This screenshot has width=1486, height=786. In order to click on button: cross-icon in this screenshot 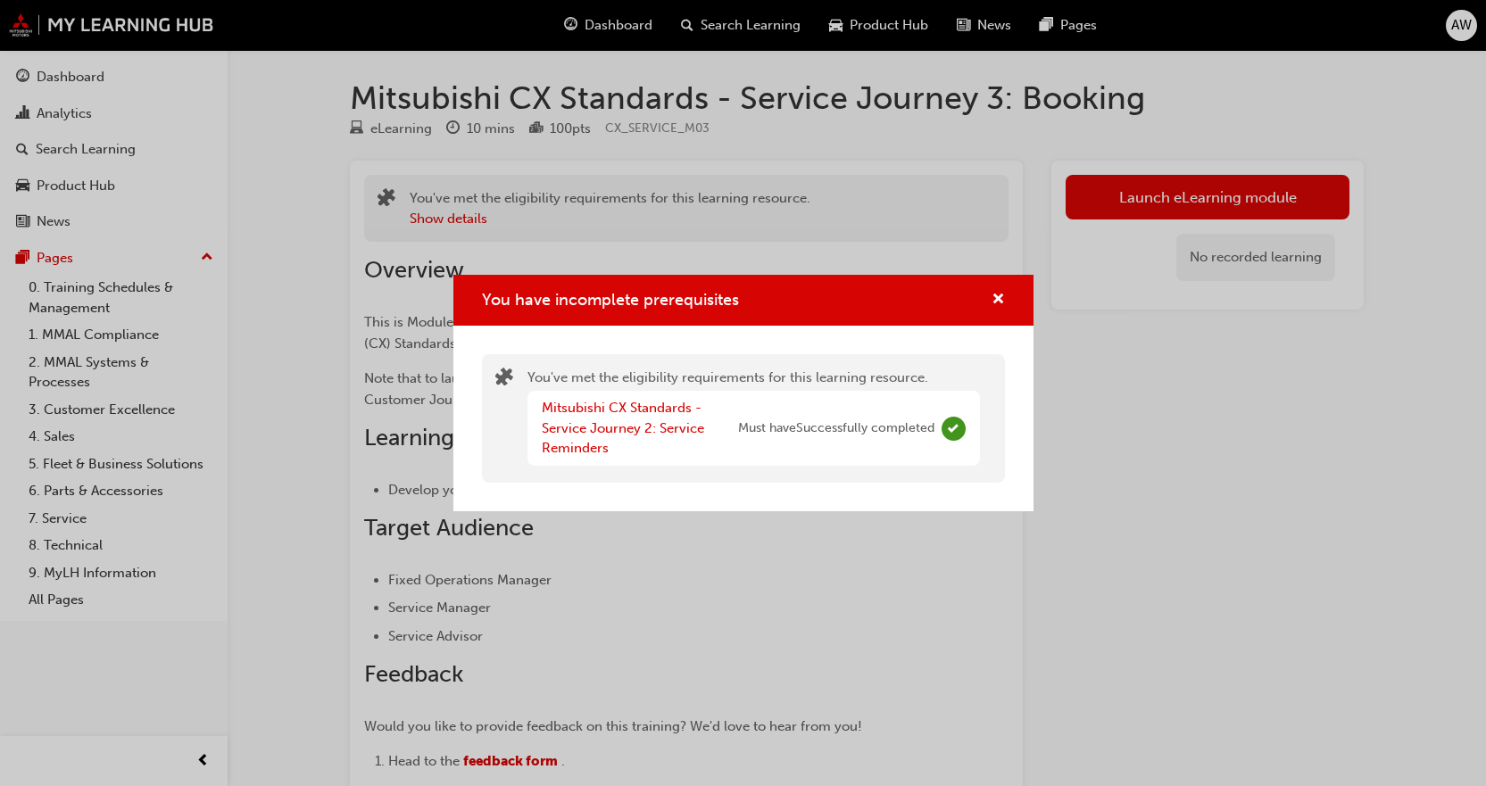, I will do `click(998, 300)`.